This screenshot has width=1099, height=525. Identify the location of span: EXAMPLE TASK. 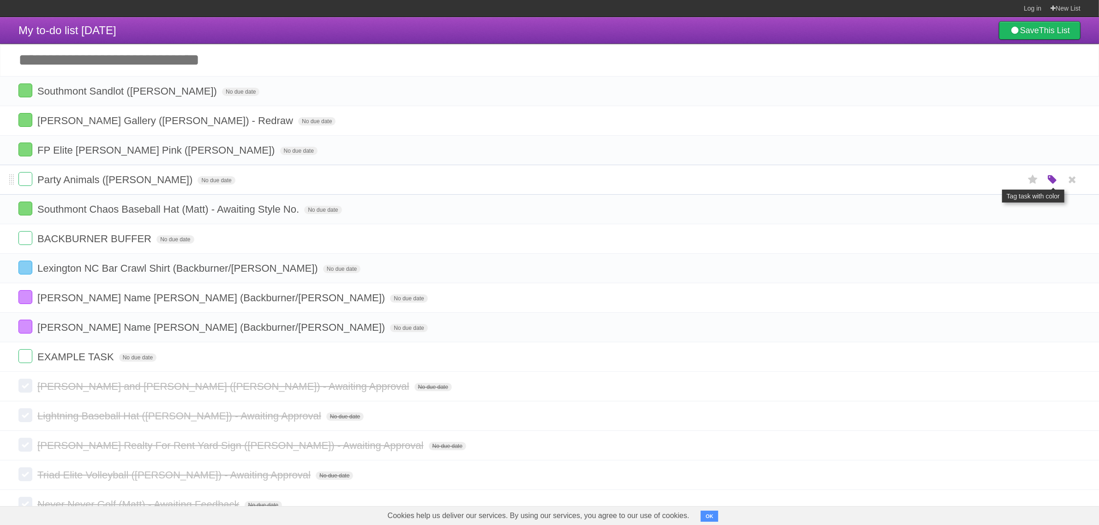
(77, 357).